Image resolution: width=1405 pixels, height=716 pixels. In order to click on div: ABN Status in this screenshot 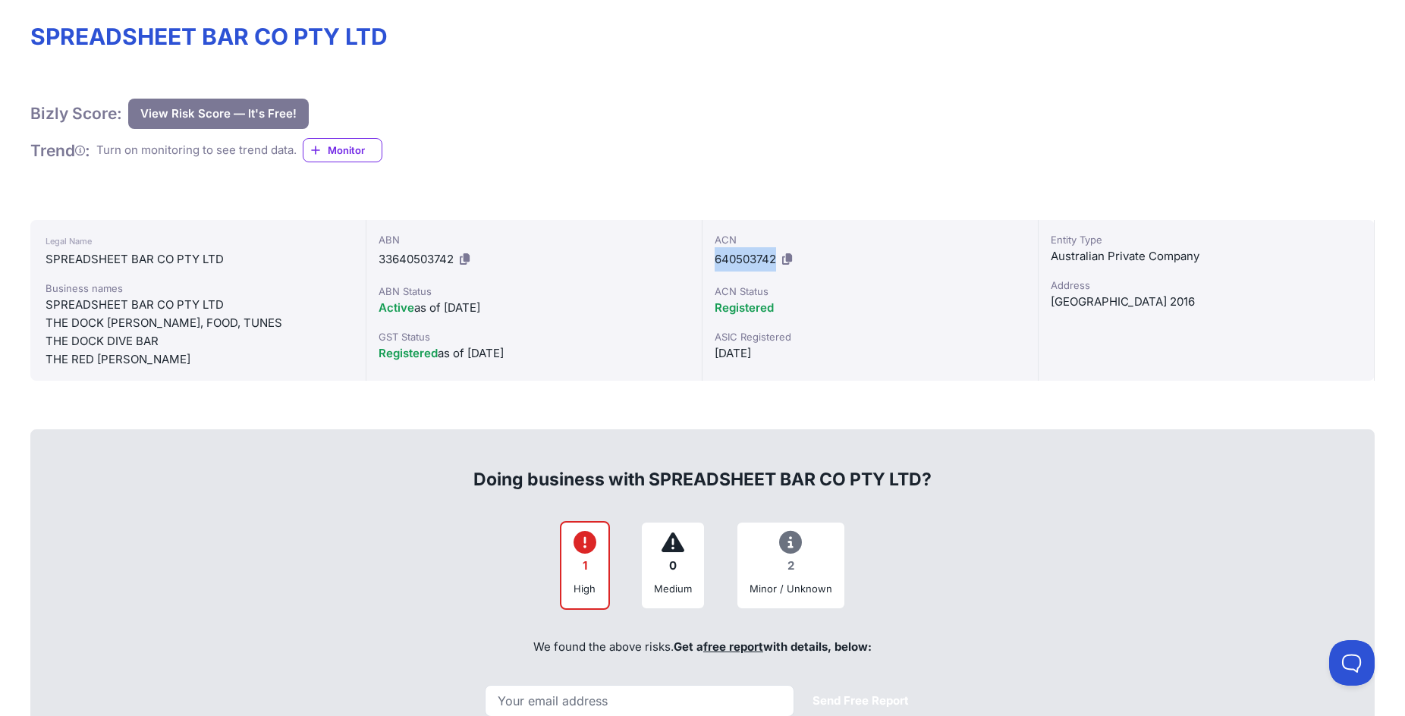, I will do `click(534, 291)`.